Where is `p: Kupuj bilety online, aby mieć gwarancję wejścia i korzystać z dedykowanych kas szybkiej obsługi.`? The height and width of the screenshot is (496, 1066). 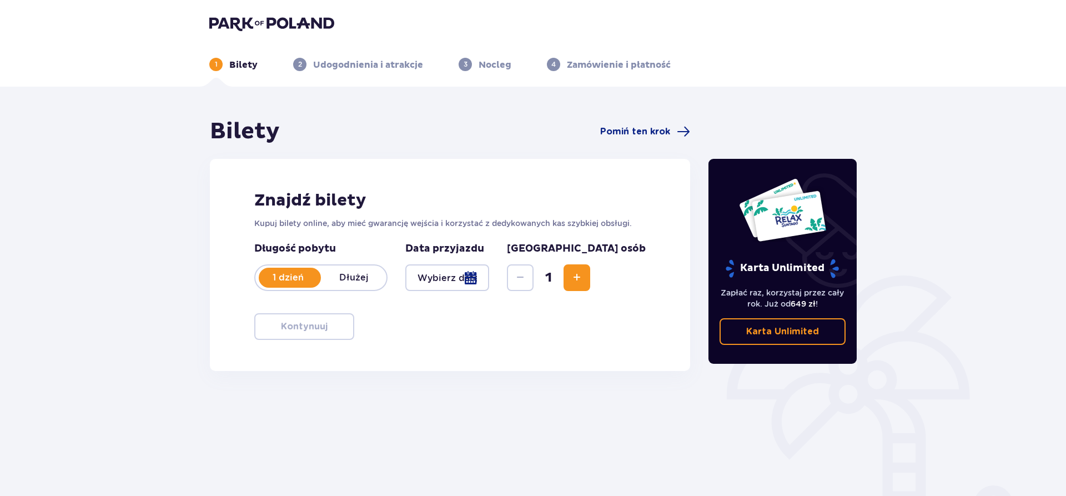
p: Kupuj bilety online, aby mieć gwarancję wejścia i korzystać z dedykowanych kas szybkiej obsługi. is located at coordinates (450, 223).